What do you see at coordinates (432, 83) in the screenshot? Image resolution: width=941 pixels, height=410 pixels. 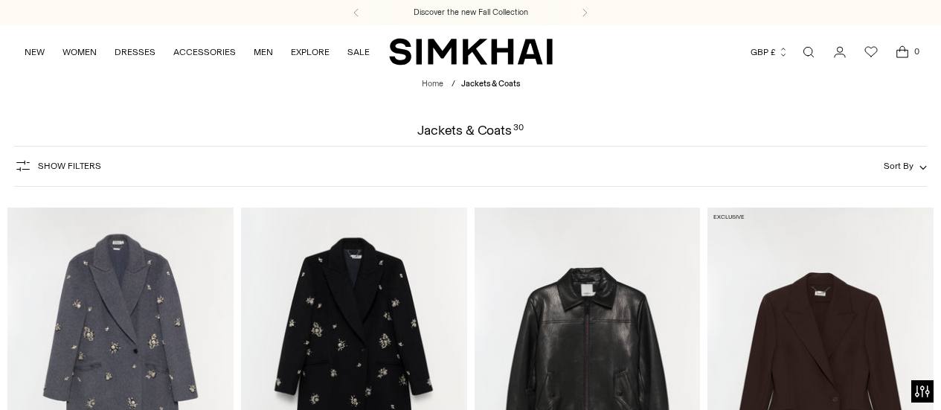 I see `a: Home` at bounding box center [432, 83].